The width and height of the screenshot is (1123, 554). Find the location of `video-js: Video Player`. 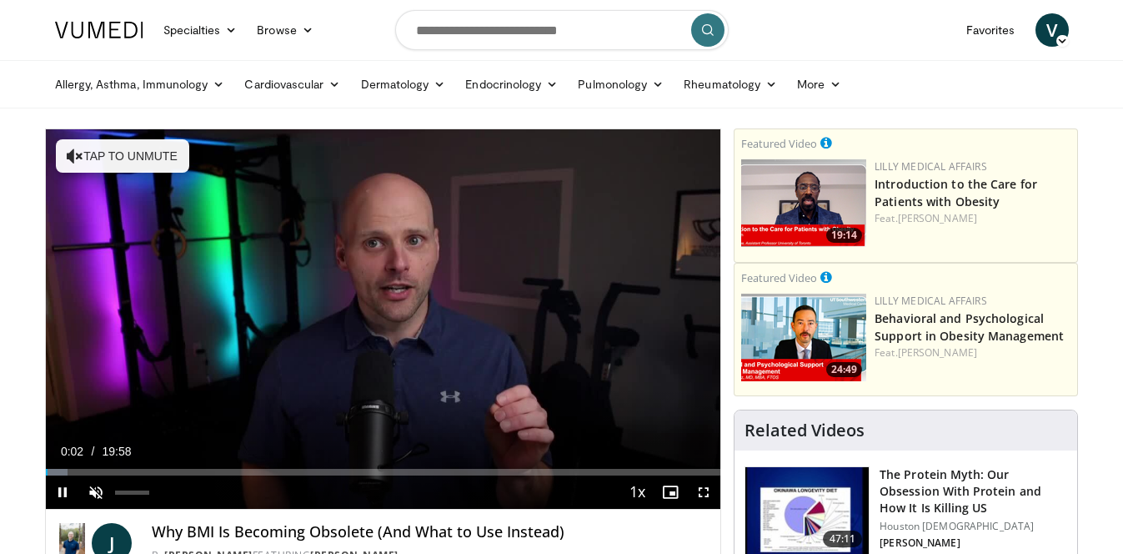

video-js: Video Player is located at coordinates (384, 319).